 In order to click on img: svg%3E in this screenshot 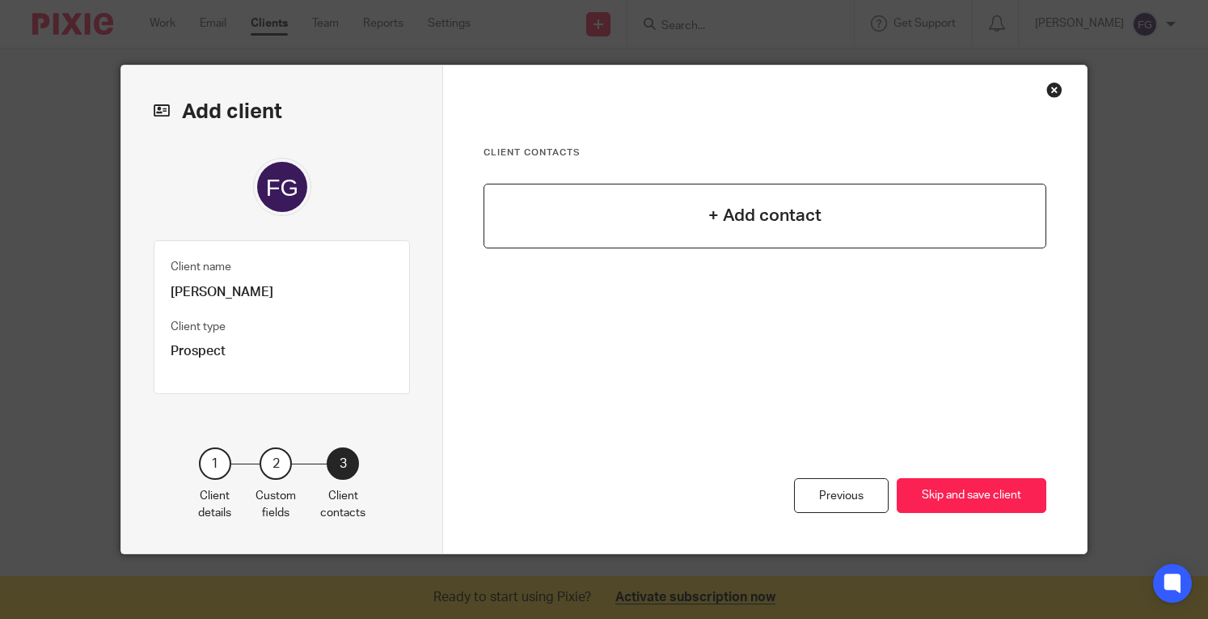, I will do `click(282, 187)`.